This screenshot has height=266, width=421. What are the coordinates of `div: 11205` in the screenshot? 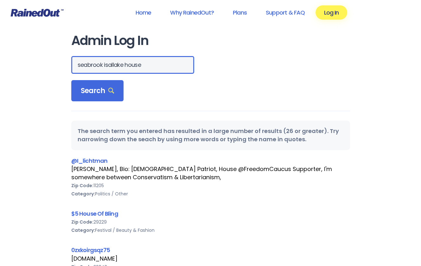 It's located at (210, 185).